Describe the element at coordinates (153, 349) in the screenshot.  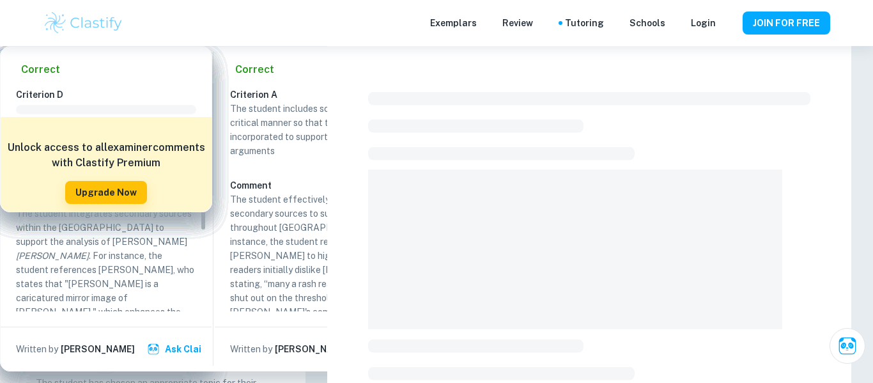
I see `img: clai.svg` at that location.